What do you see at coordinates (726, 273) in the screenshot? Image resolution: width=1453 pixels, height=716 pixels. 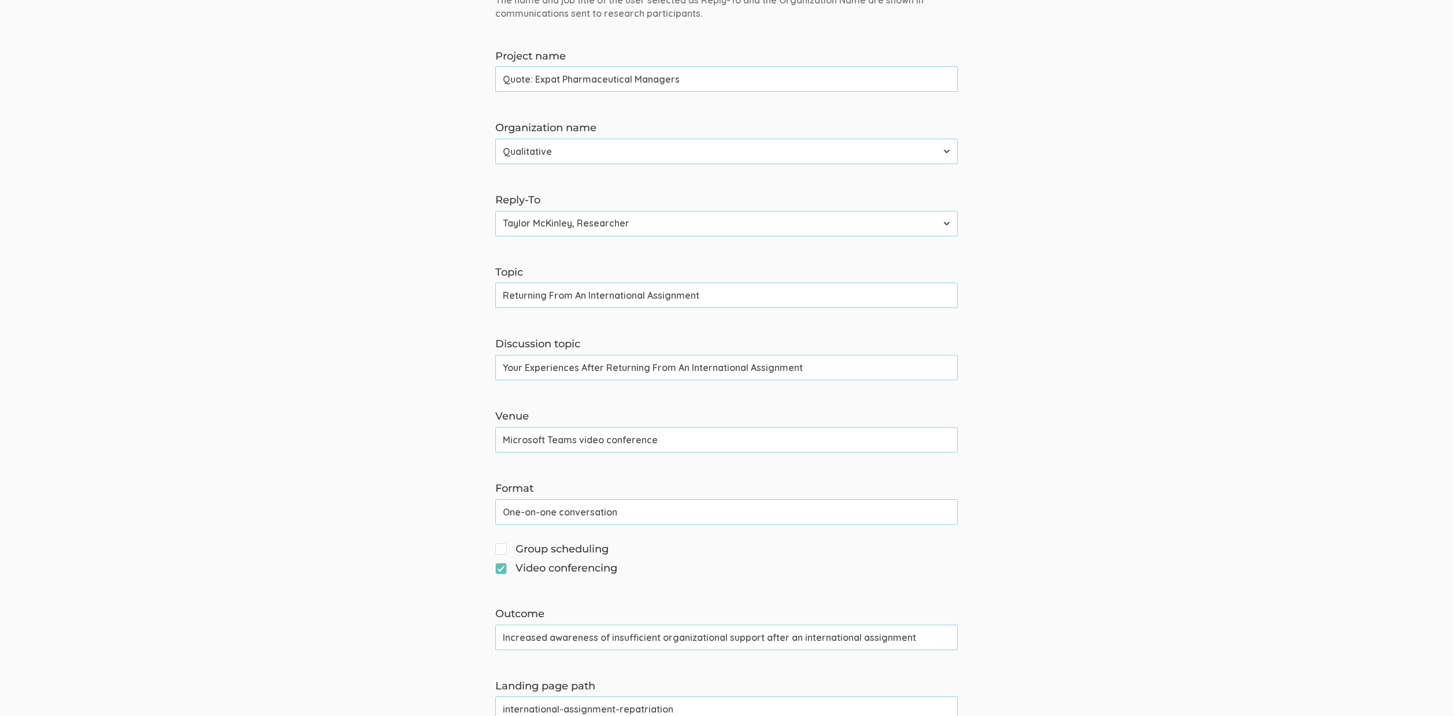 I see `label: Topic` at bounding box center [726, 273].